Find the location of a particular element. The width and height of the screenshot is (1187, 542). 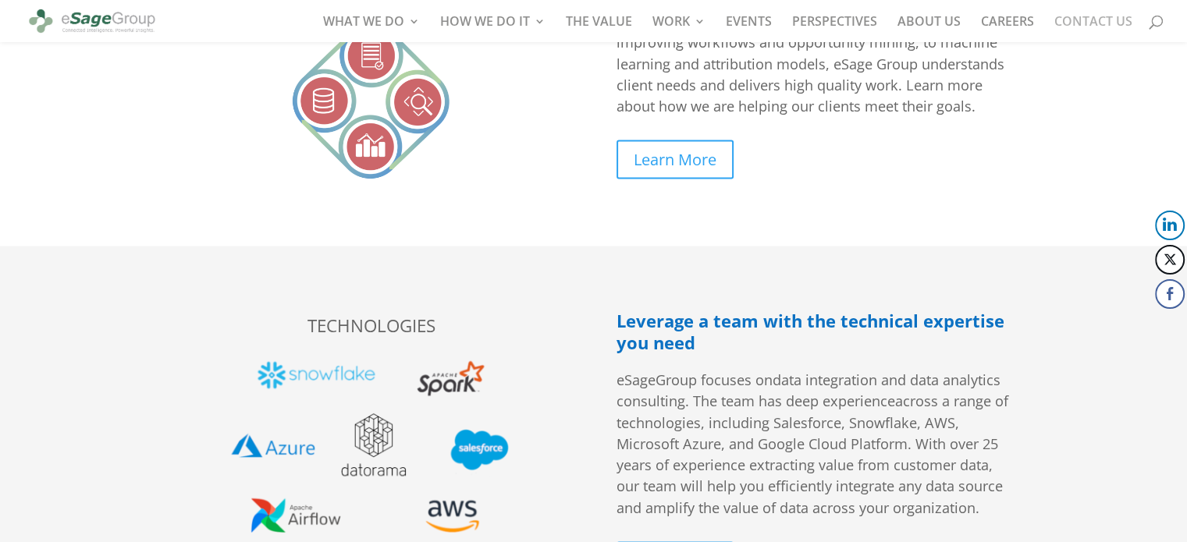

span: Group focuses on is located at coordinates (714, 380).